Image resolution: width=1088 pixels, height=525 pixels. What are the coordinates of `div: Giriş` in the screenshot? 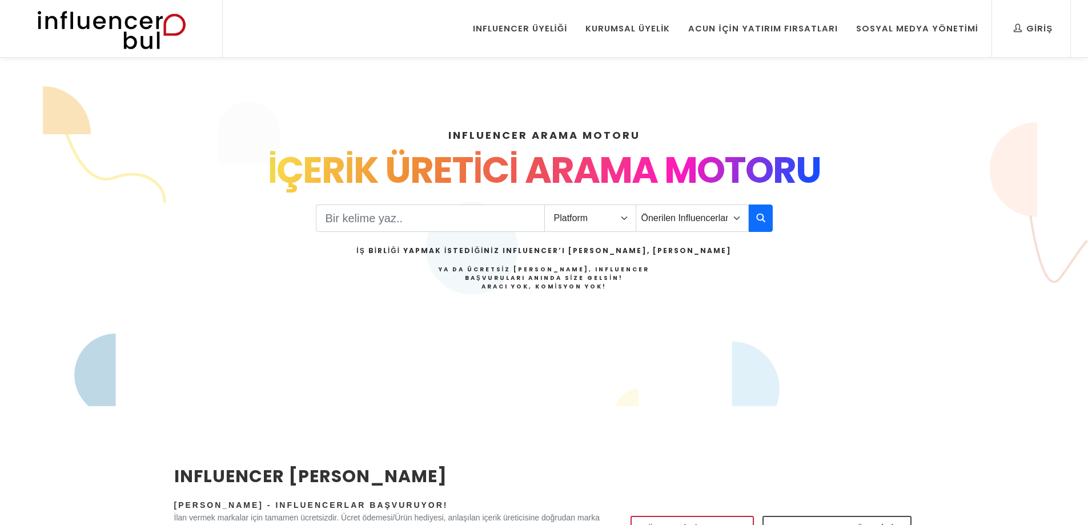 It's located at (1033, 29).